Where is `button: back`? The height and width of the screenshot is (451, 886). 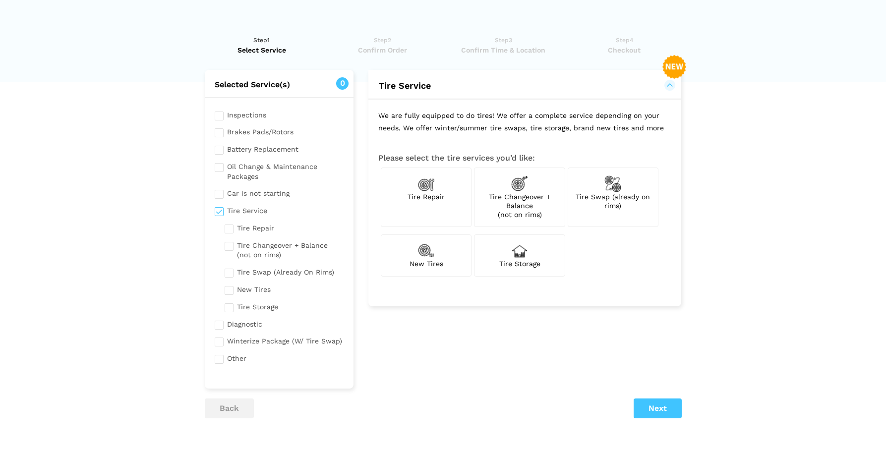
button: back is located at coordinates (229, 408).